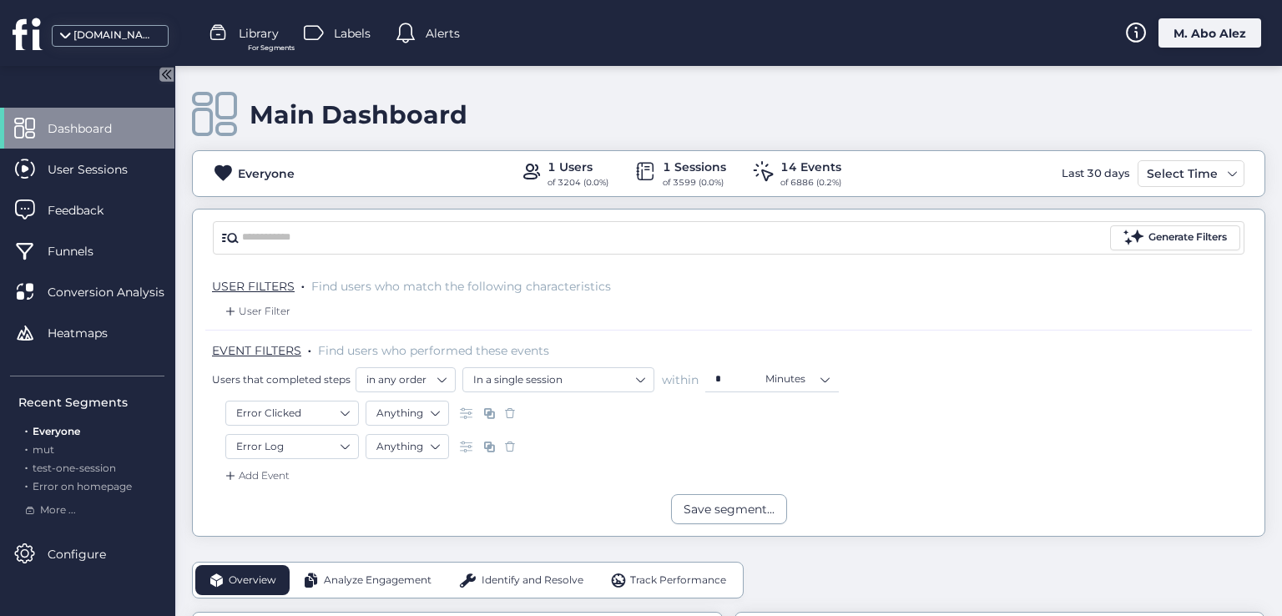 This screenshot has height=616, width=1282. I want to click on span: within, so click(680, 380).